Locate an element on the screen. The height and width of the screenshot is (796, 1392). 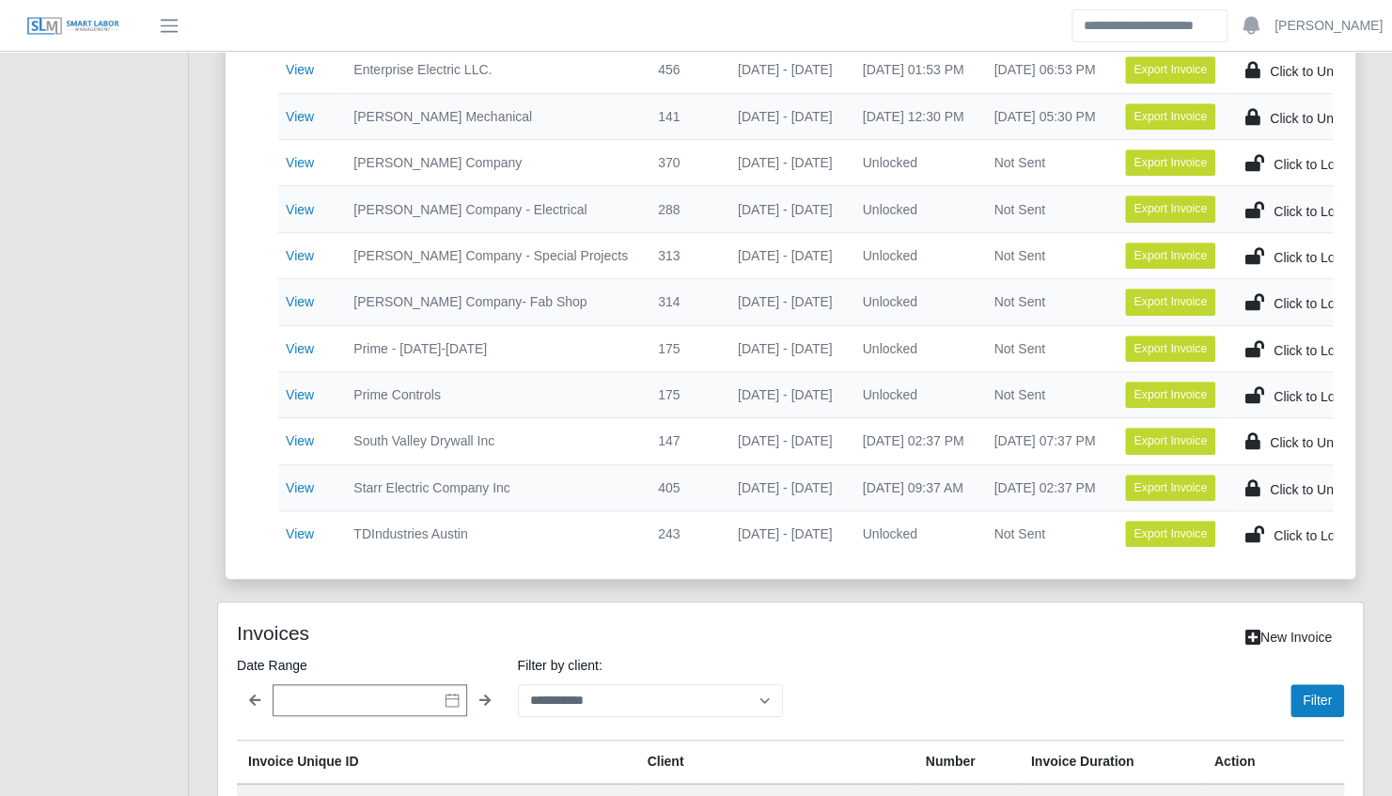
td: 243 is located at coordinates (682, 534).